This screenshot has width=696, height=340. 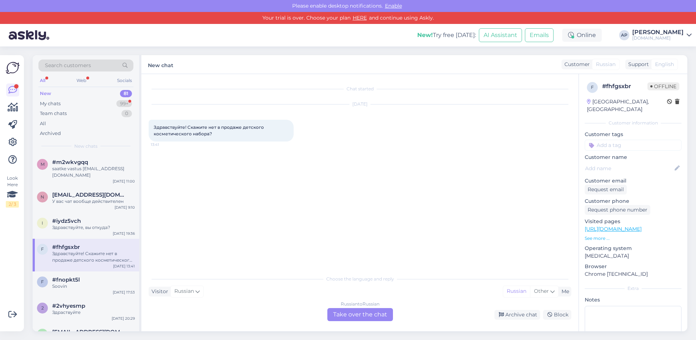 What do you see at coordinates (633, 181) in the screenshot?
I see `p: Customer email` at bounding box center [633, 181].